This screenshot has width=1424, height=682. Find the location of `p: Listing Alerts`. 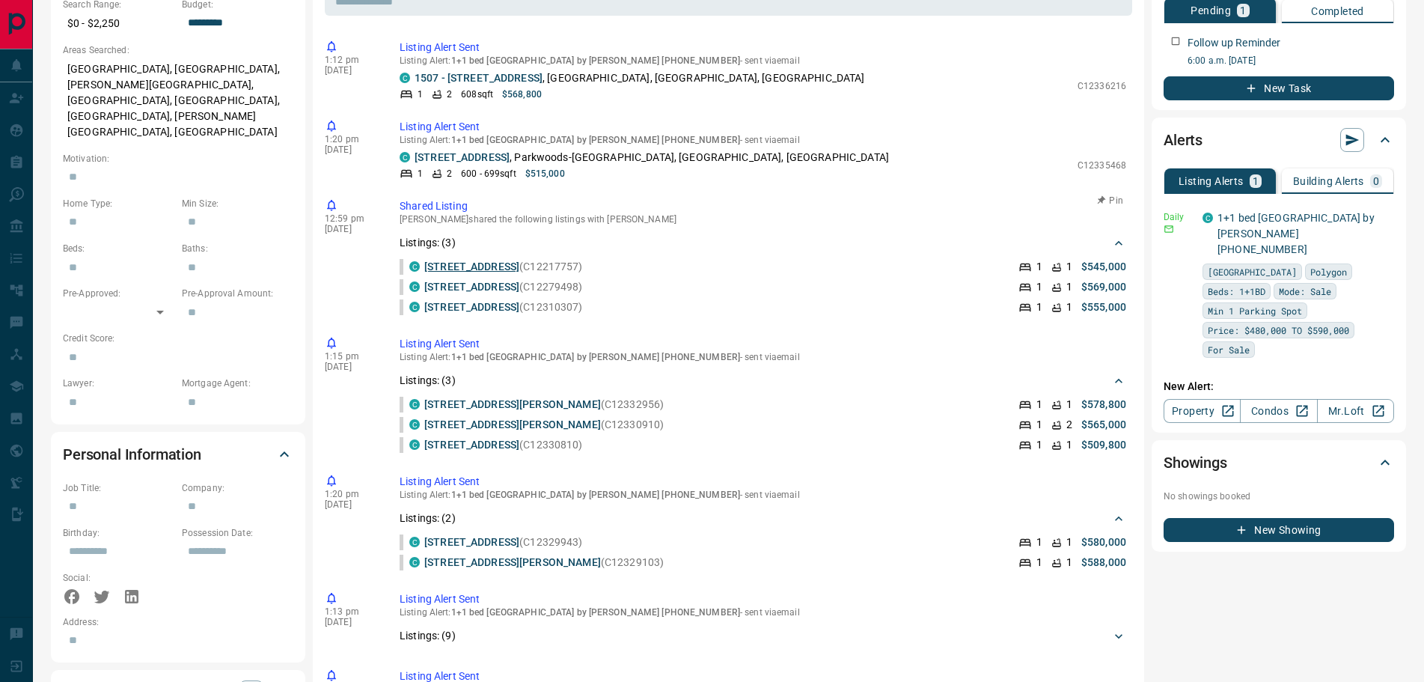

p: Listing Alerts is located at coordinates (1211, 181).